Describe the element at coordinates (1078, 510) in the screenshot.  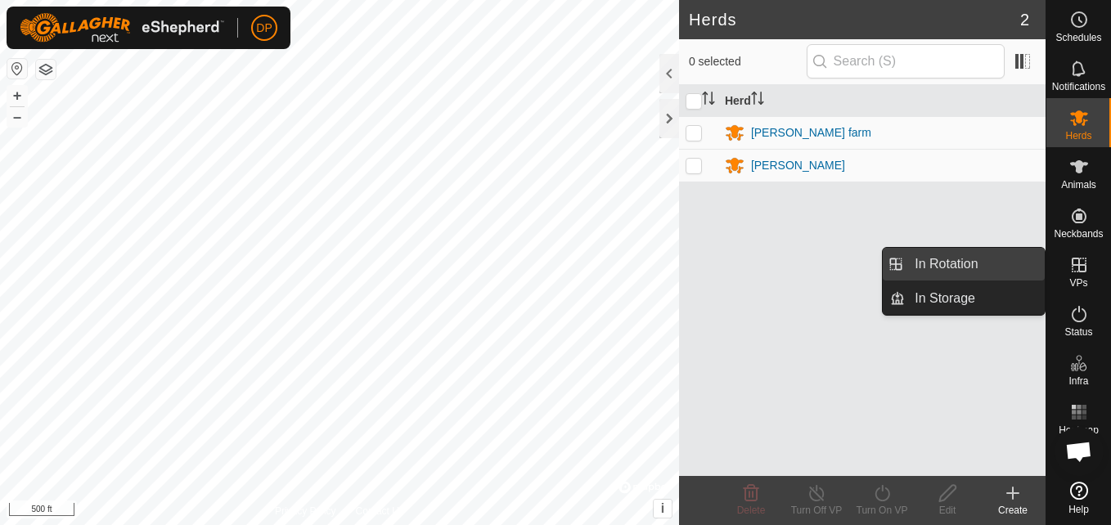
I see `span: Help` at that location.